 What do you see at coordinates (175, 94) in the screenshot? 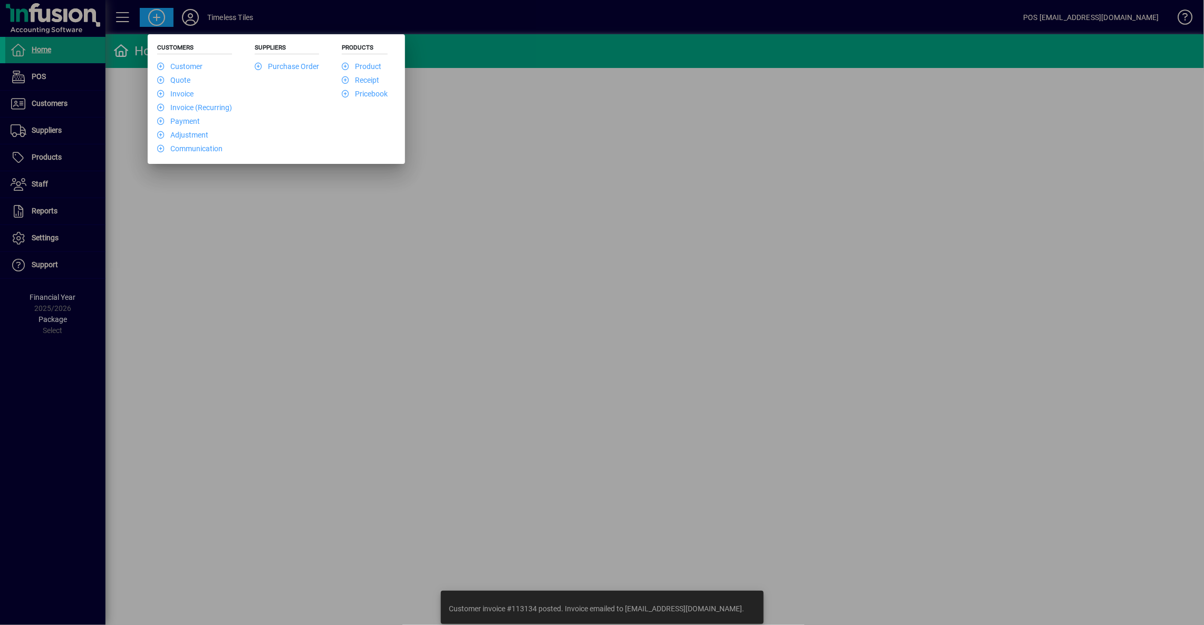
I see `a: Invoice` at bounding box center [175, 94].